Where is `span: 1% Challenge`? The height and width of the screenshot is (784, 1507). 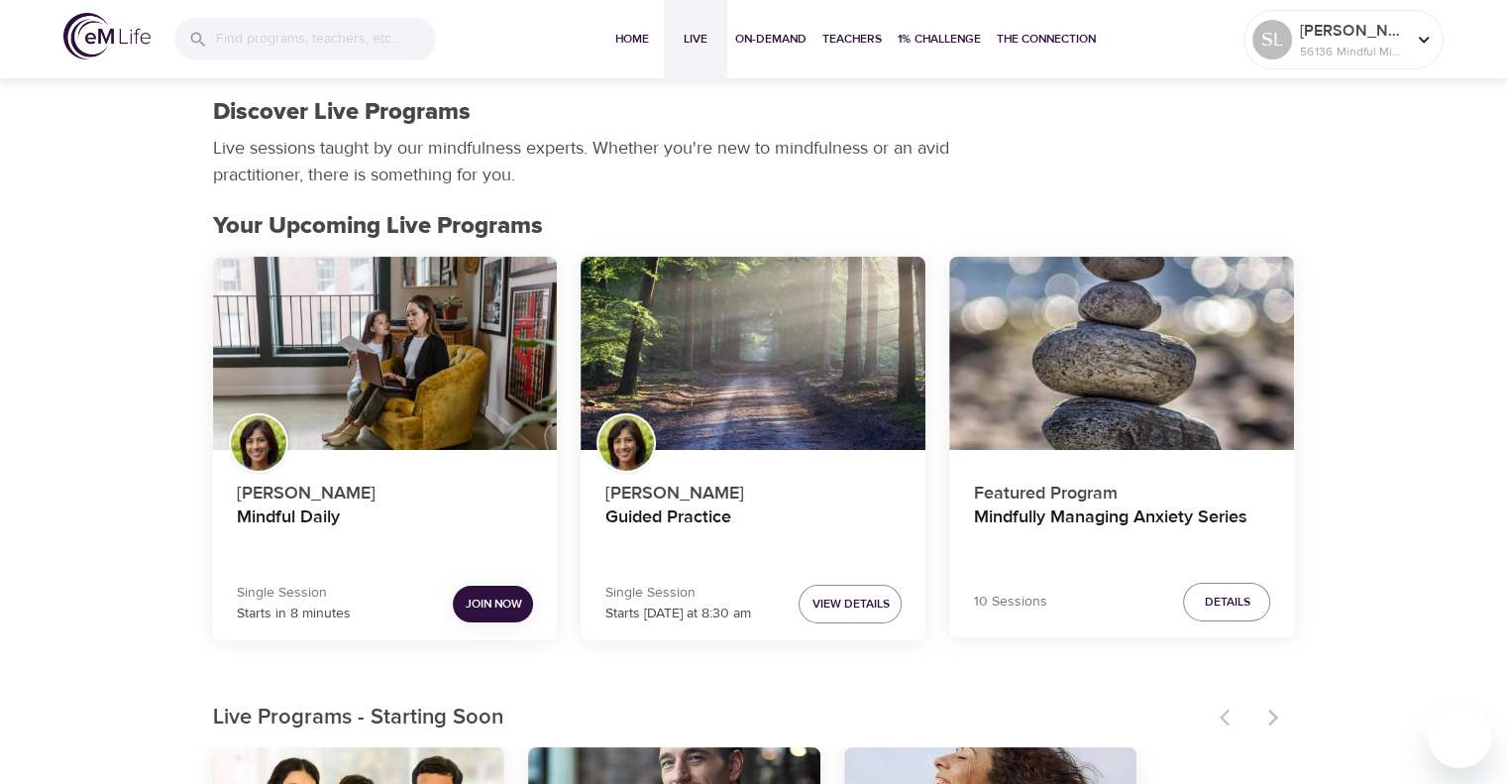
span: 1% Challenge is located at coordinates (939, 39).